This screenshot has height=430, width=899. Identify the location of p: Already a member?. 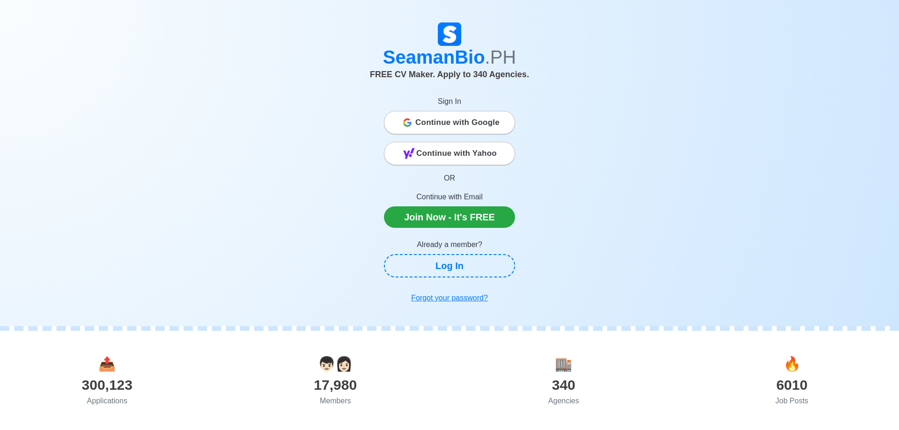
(450, 245).